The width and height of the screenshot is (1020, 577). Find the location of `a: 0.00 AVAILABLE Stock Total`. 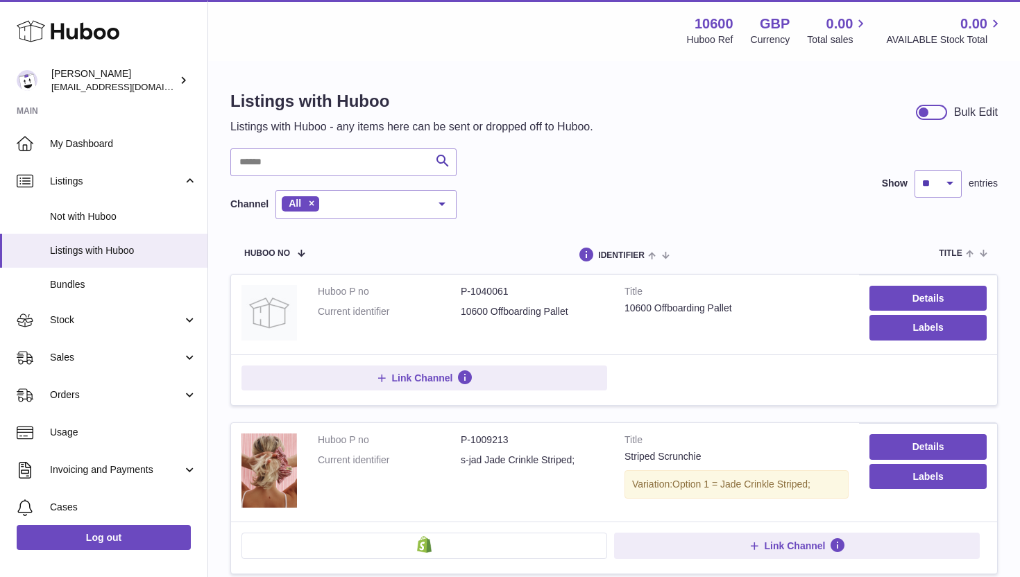

a: 0.00 AVAILABLE Stock Total is located at coordinates (944, 31).